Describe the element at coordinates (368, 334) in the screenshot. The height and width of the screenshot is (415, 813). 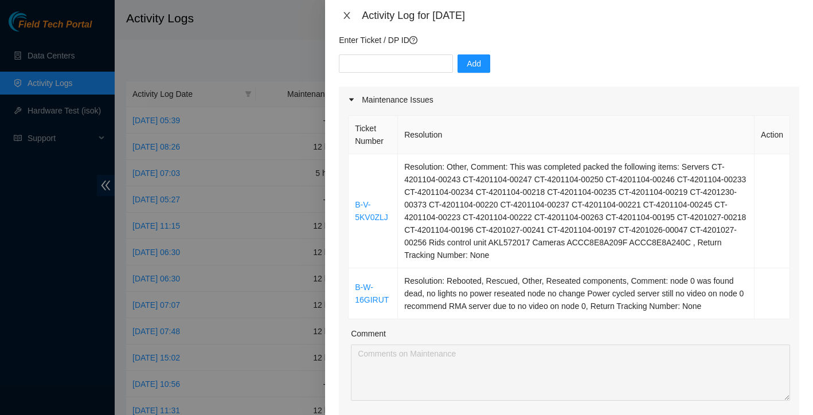
I see `label: Comment` at that location.